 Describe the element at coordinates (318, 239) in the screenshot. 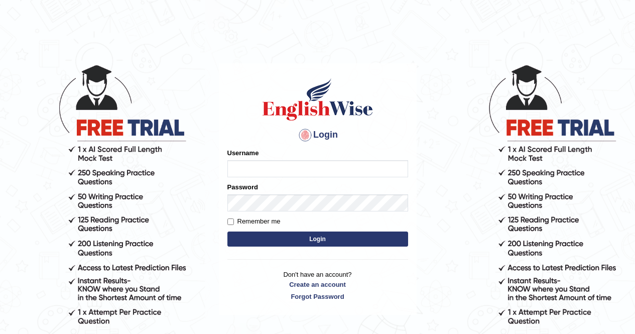

I see `button: Login` at that location.